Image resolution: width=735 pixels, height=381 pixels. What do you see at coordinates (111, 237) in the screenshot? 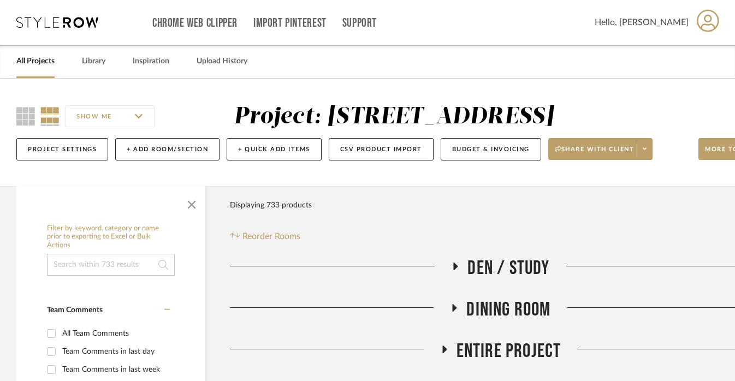
I see `h6: Filter by keyword, category or name prior to exporting to Excel or Bulk Actions` at bounding box center [111, 237].